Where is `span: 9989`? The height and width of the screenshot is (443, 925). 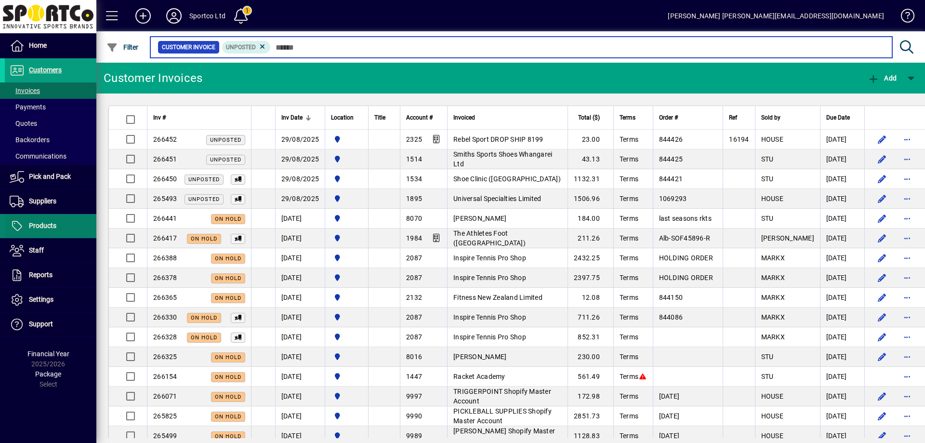
span: 9989 is located at coordinates (414, 435).